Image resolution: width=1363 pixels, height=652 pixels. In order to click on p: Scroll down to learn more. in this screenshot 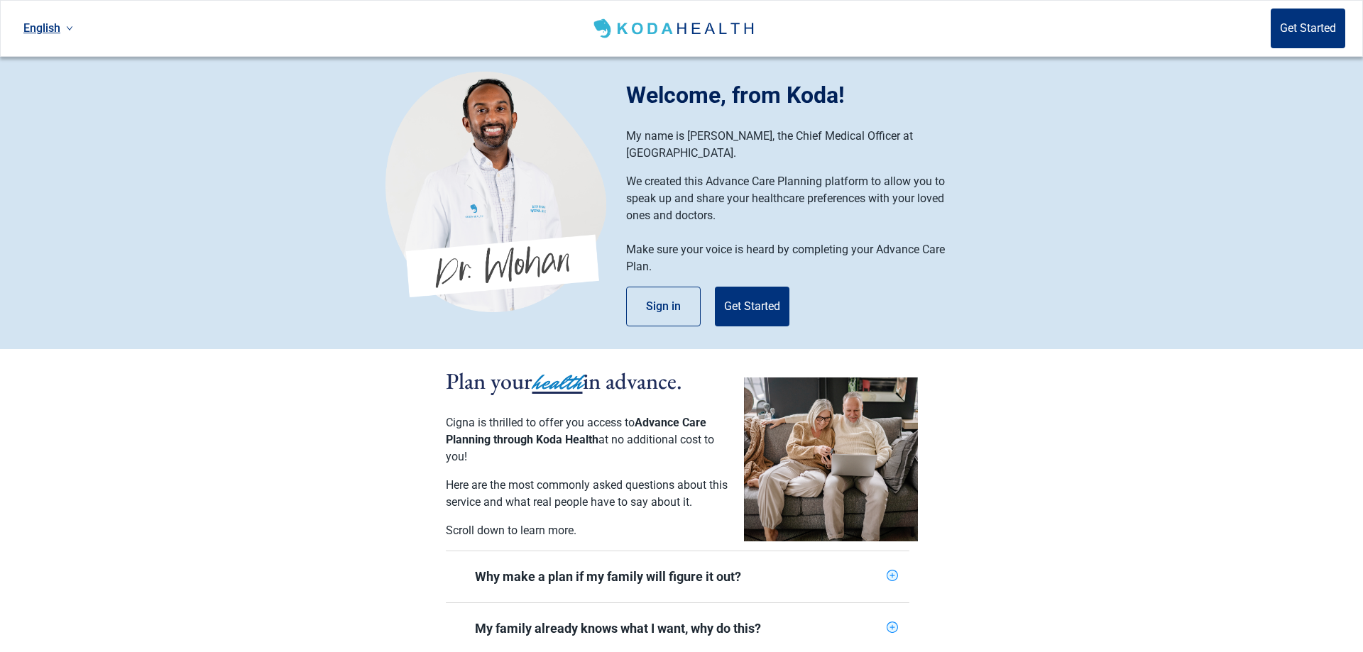, I will do `click(588, 531)`.